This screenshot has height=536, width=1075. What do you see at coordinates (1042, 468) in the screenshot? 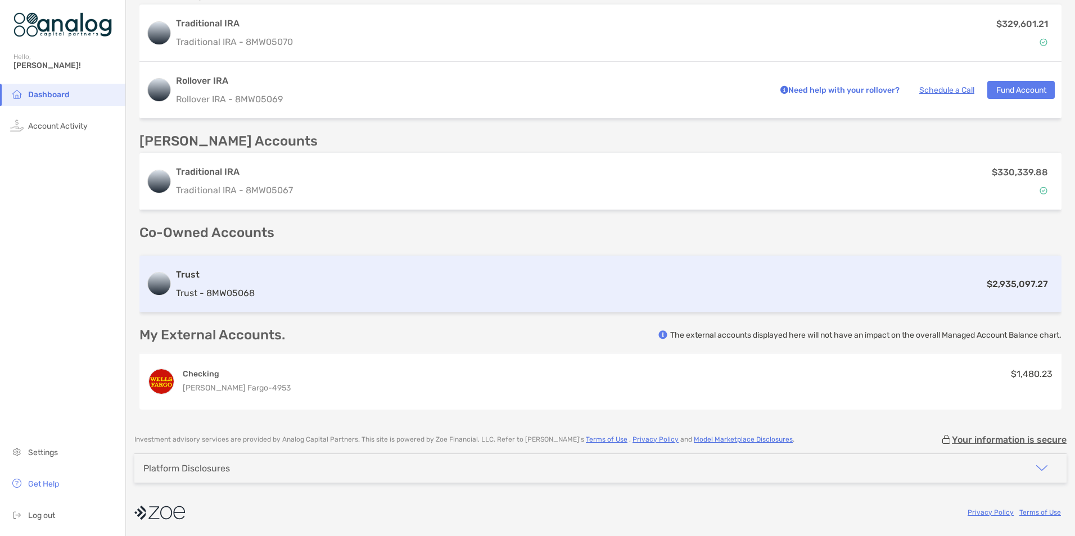
I see `img: icon arrow` at bounding box center [1042, 468].